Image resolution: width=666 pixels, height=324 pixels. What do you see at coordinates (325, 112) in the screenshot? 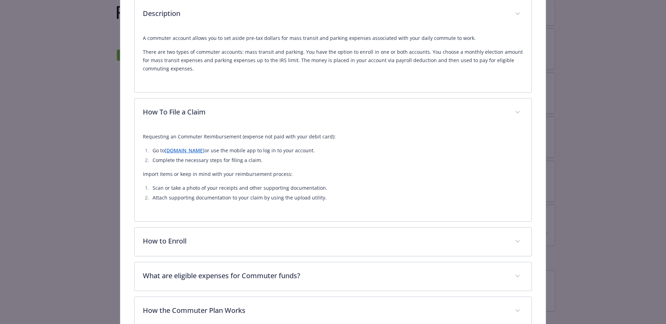
I see `p: How To File a Claim` at bounding box center [325, 112].